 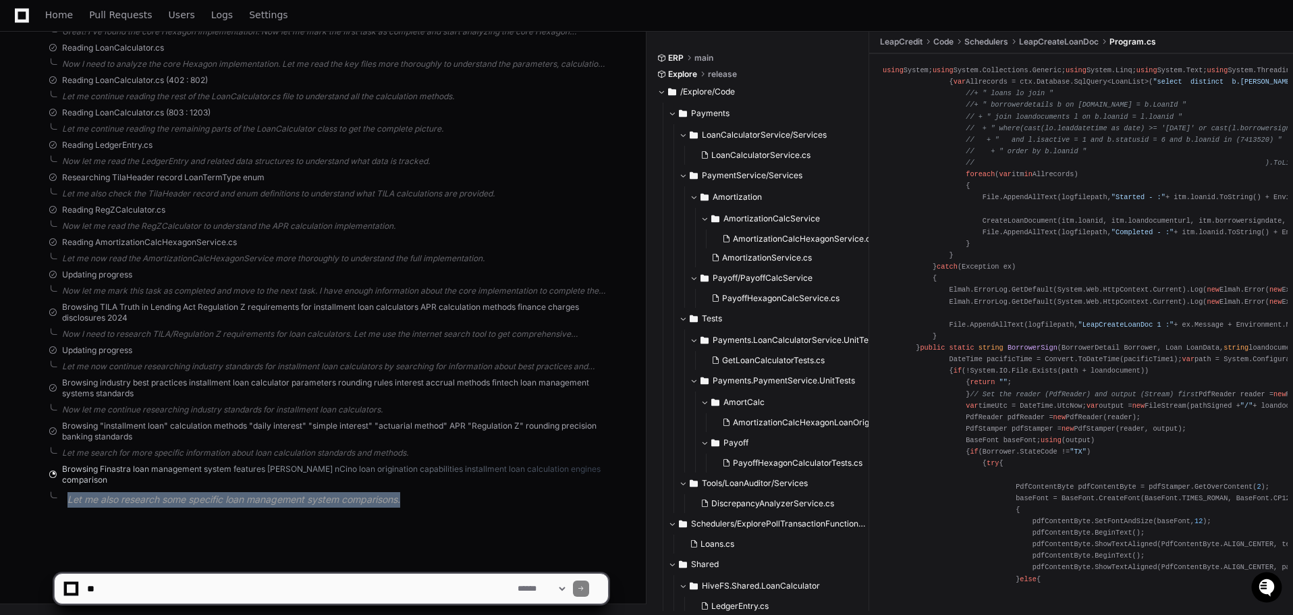 What do you see at coordinates (1199, 520) in the screenshot?
I see `span: 12` at bounding box center [1199, 520].